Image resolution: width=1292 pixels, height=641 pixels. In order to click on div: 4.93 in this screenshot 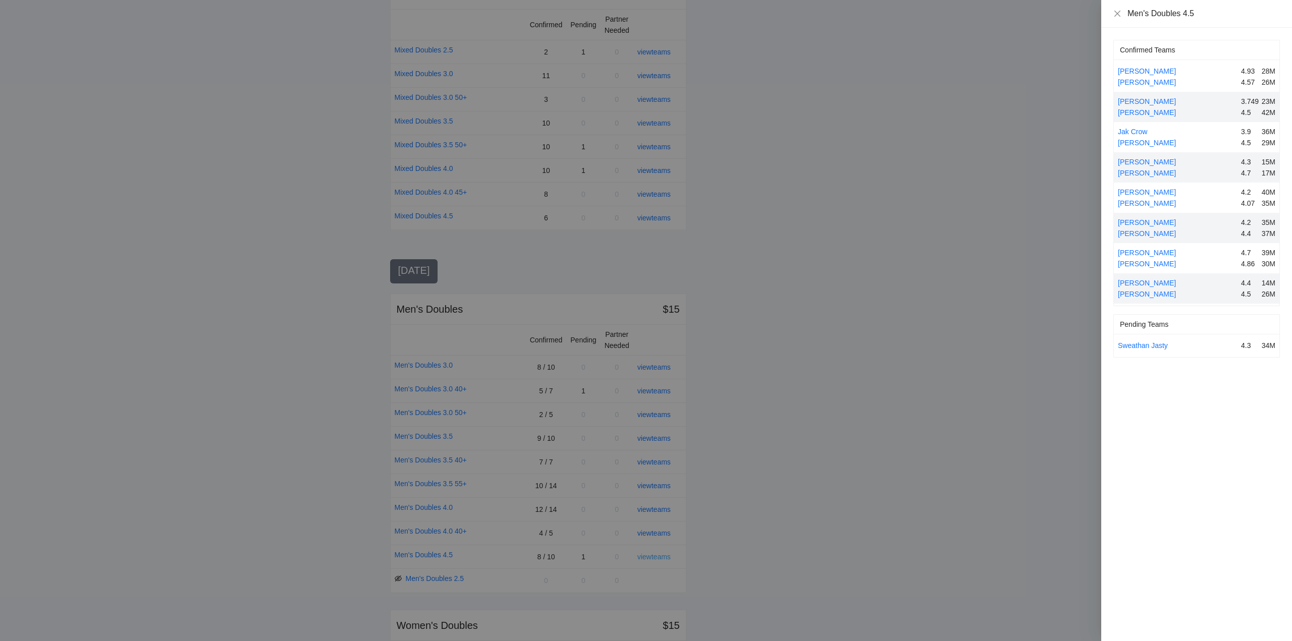, I will do `click(1249, 71)`.